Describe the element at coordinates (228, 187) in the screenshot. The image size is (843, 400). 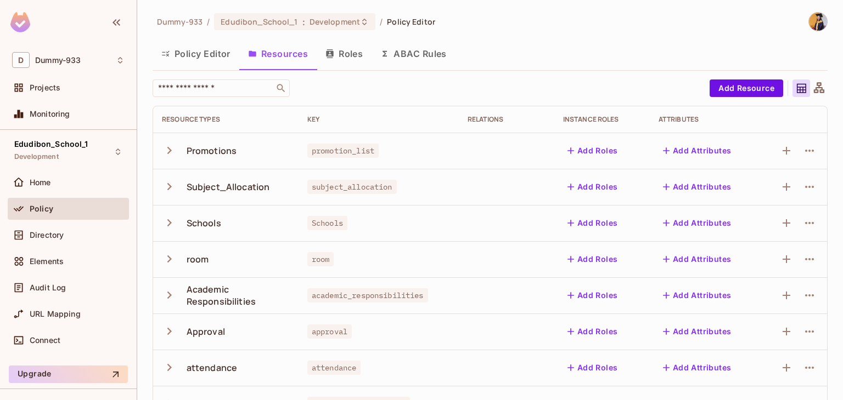
I see `div: Subject_Allocation` at that location.